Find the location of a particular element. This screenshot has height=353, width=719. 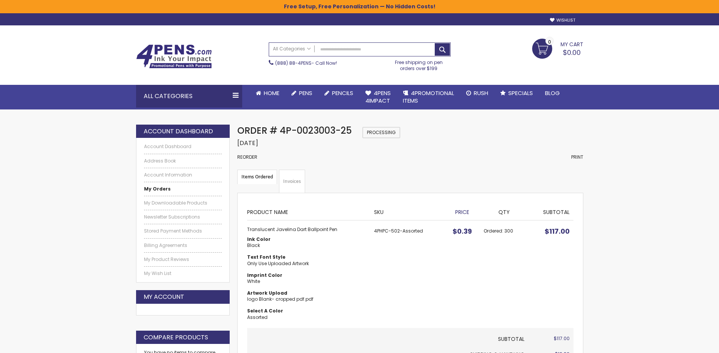

span: $0.00 is located at coordinates (571, 52).